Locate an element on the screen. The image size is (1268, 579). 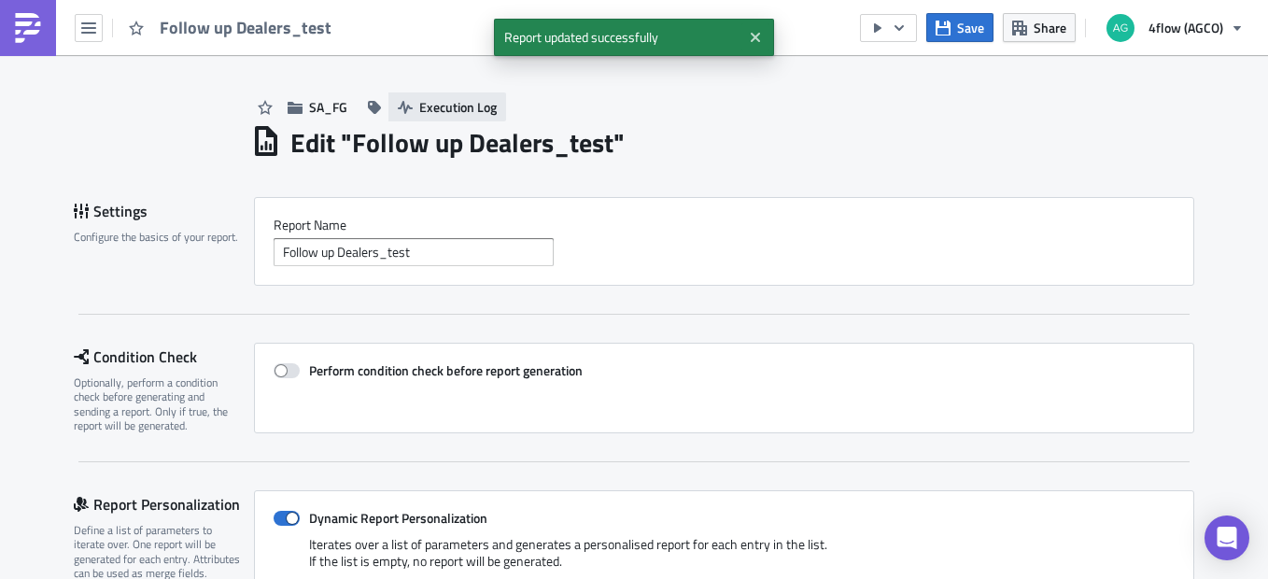
span: 4flow (AGCO) is located at coordinates (1186, 27).